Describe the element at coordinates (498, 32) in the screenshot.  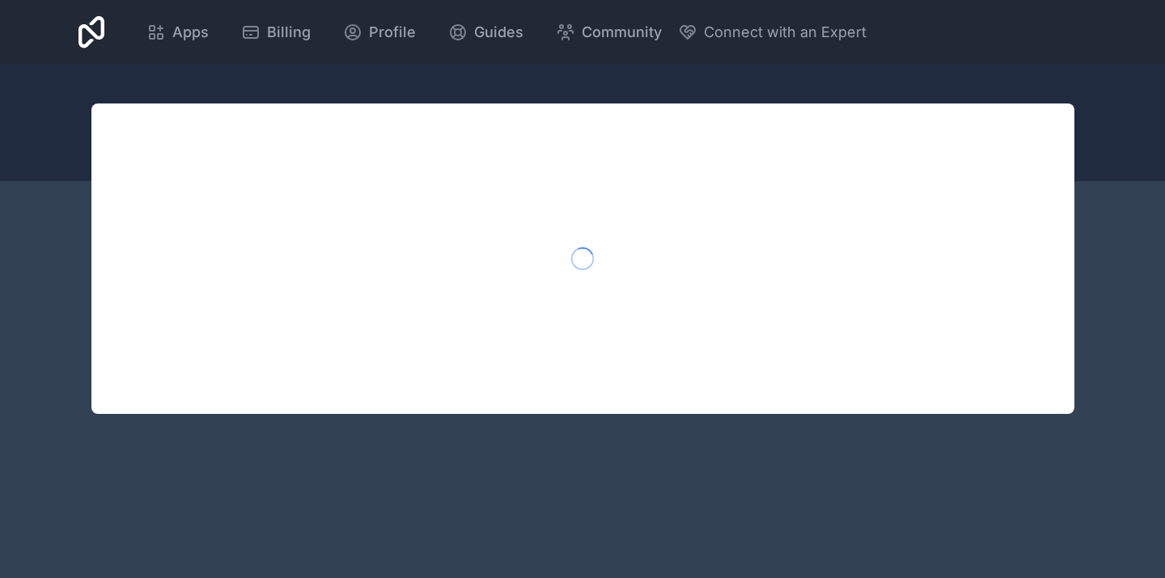
I see `span: Guides` at that location.